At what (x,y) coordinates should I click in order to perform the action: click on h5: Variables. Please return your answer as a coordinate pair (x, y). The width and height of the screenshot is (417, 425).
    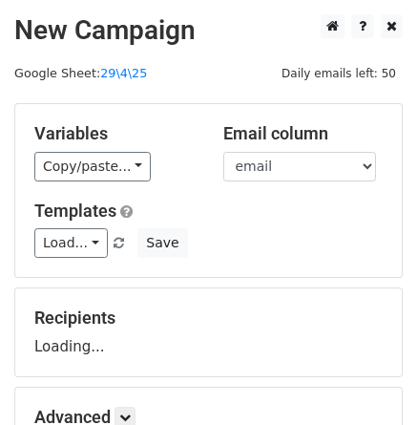
    Looking at the image, I should click on (115, 134).